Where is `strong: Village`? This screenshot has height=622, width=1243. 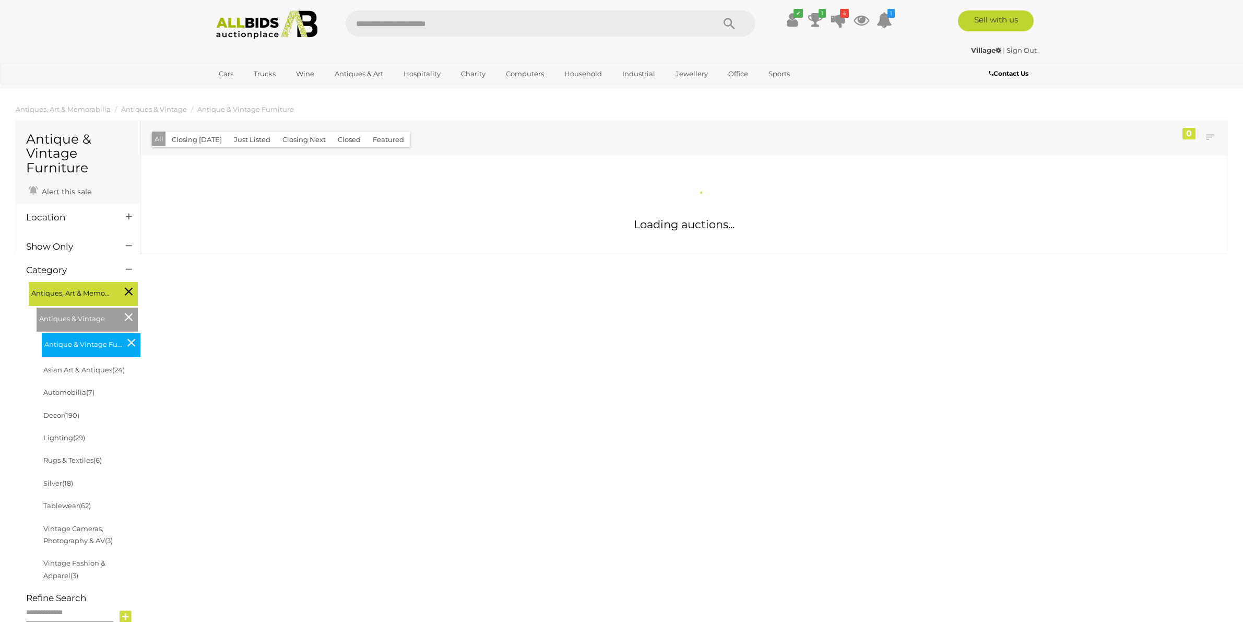
strong: Village is located at coordinates (986, 50).